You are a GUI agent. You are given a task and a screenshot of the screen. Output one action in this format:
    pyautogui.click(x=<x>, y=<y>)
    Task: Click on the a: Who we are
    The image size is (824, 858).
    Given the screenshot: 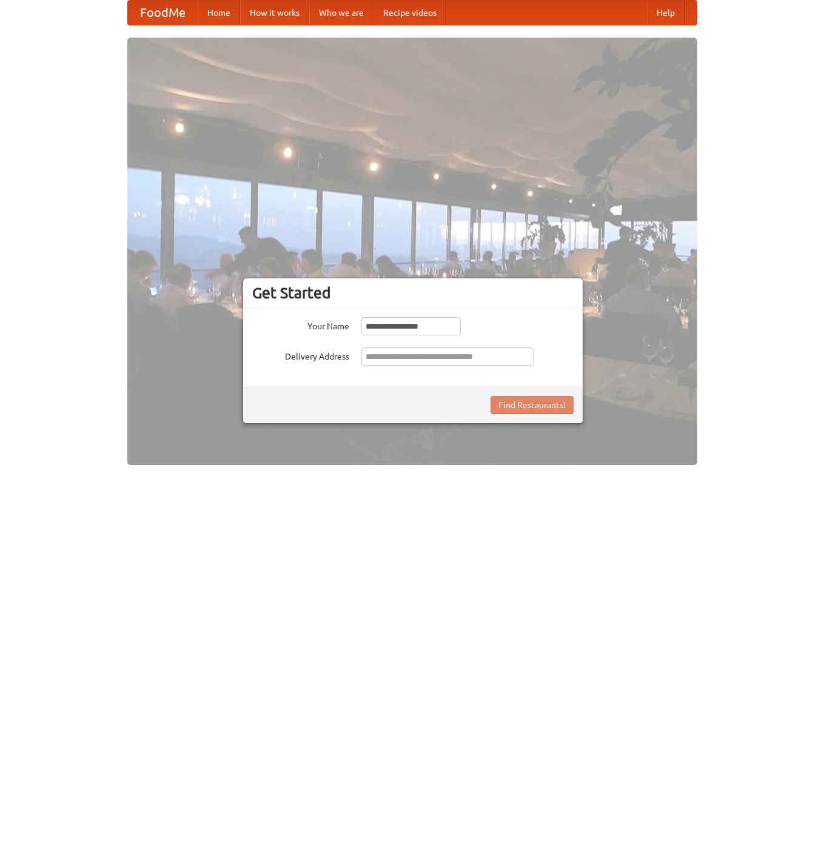 What is the action you would take?
    pyautogui.click(x=341, y=13)
    